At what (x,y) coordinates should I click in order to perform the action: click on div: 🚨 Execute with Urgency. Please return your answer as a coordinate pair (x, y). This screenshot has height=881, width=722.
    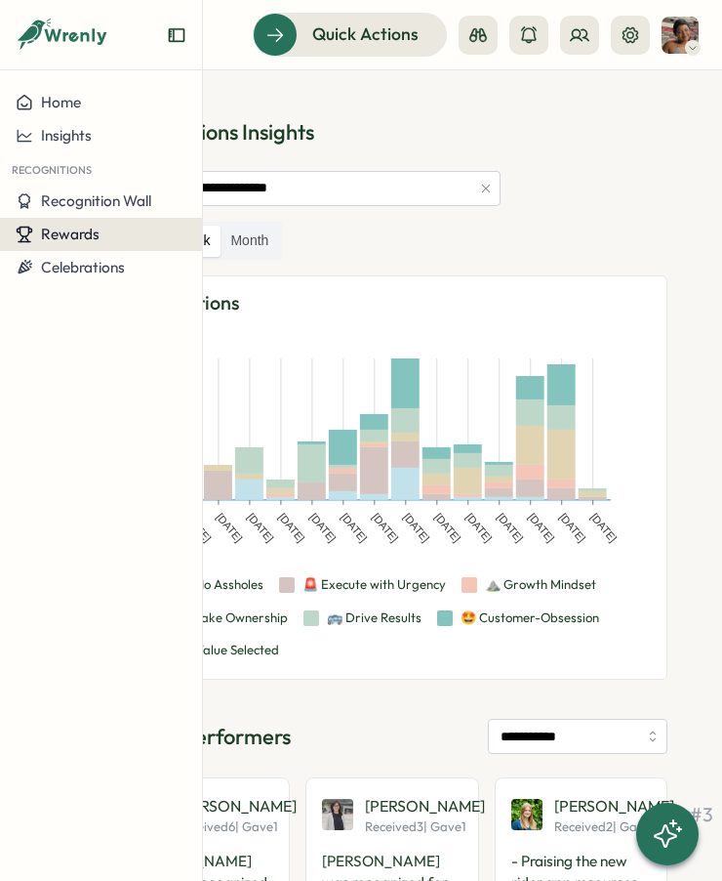
    Looking at the image, I should click on (374, 585).